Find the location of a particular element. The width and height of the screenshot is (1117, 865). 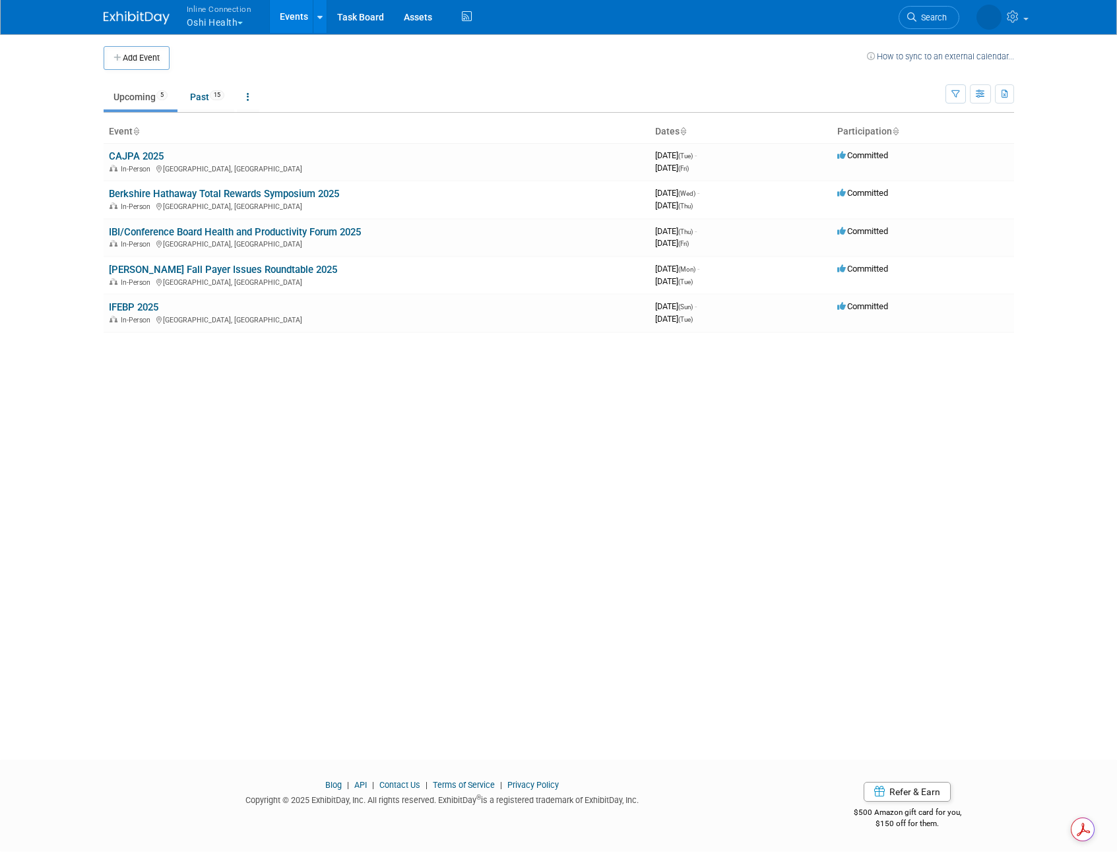

span: 15 is located at coordinates (217, 95).